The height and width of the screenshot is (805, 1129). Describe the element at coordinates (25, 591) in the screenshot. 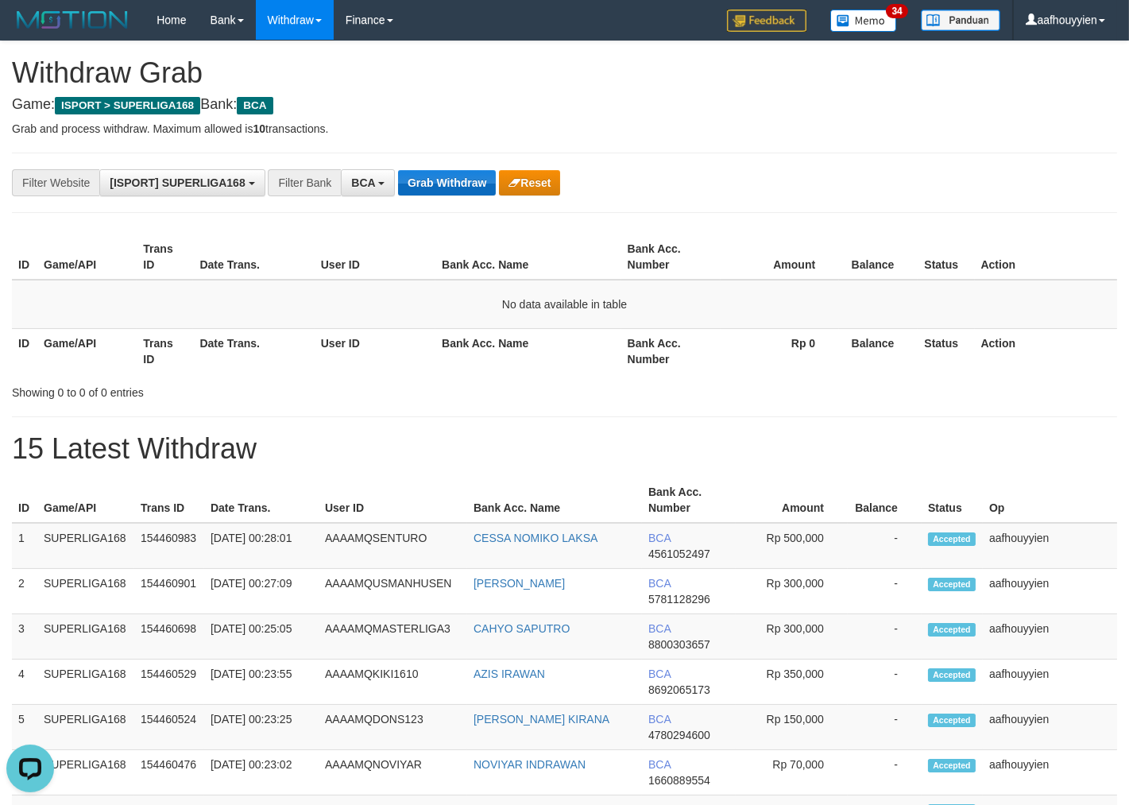

I see `td: 2` at that location.